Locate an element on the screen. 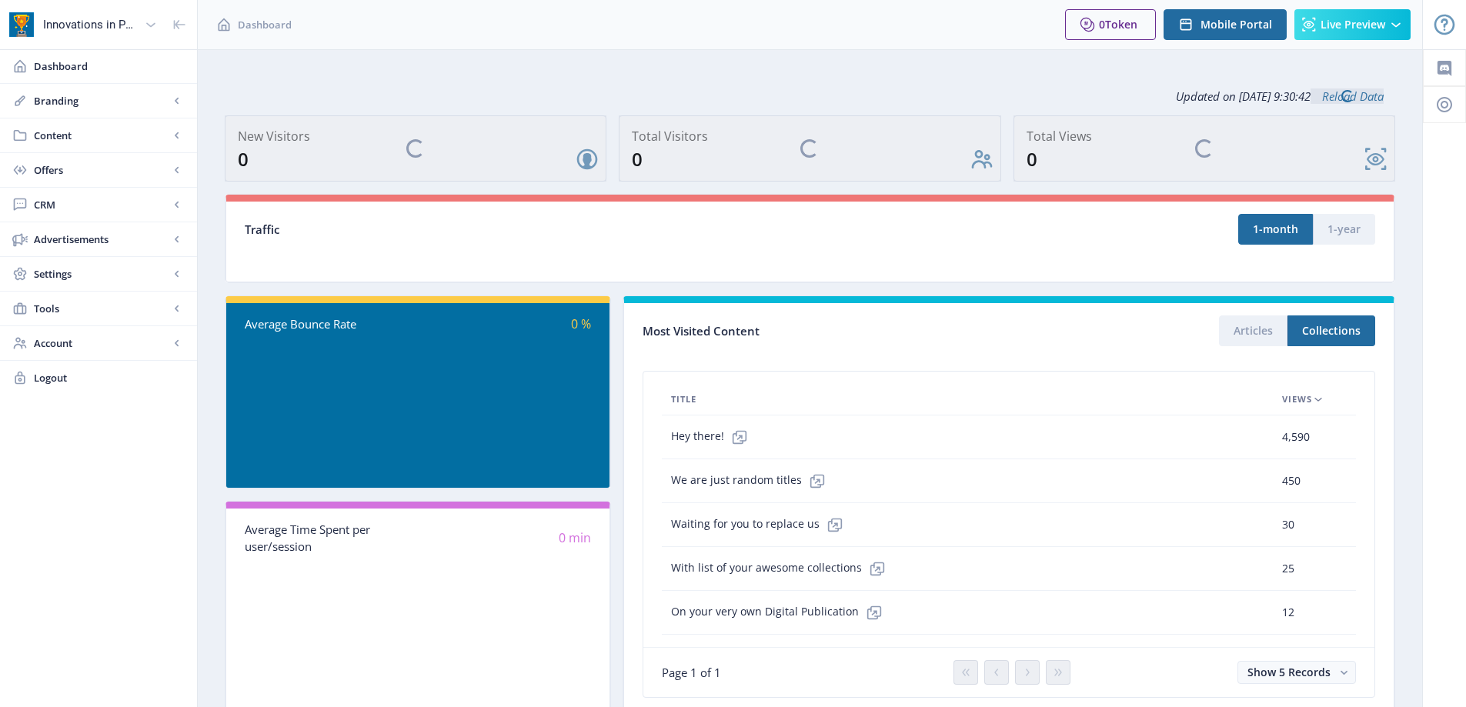 This screenshot has height=707, width=1466. div: Average Bounce Rate is located at coordinates (331, 324).